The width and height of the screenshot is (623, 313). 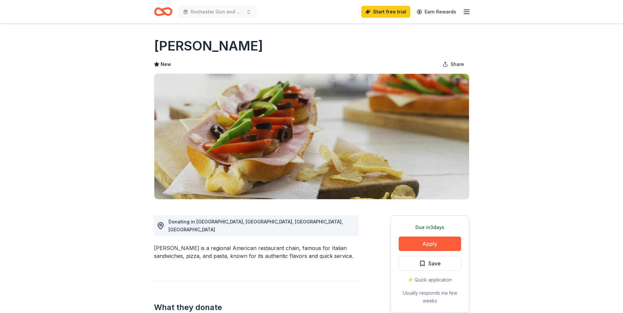 I want to click on img: Image for Amato's, so click(x=311, y=137).